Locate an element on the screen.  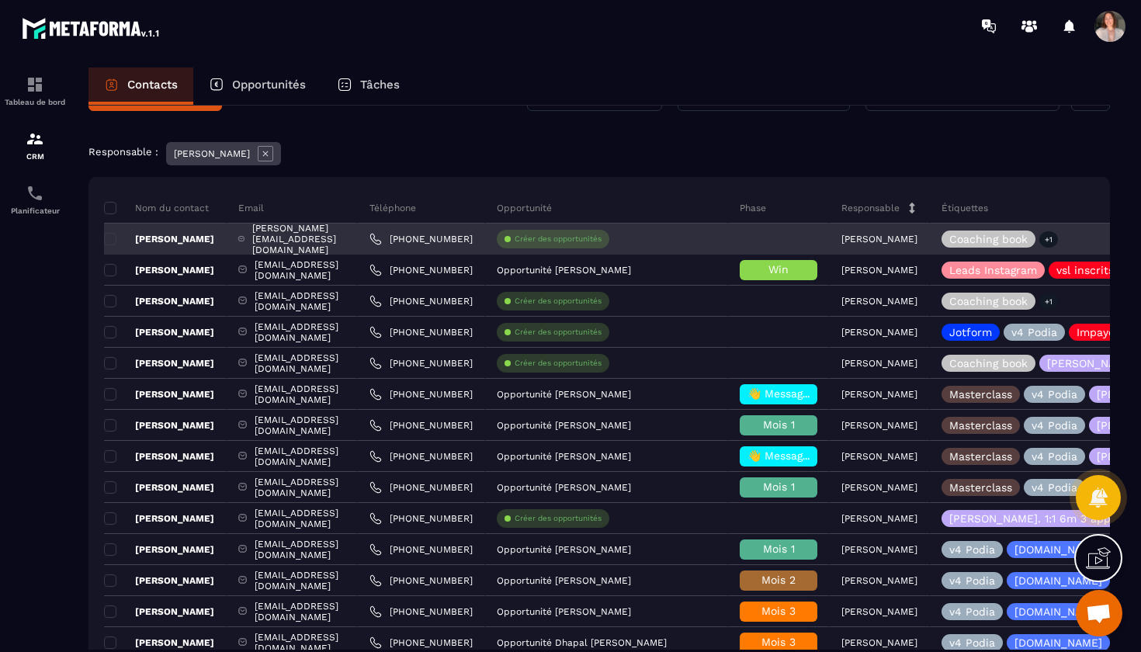
p: Planificateur is located at coordinates (35, 210).